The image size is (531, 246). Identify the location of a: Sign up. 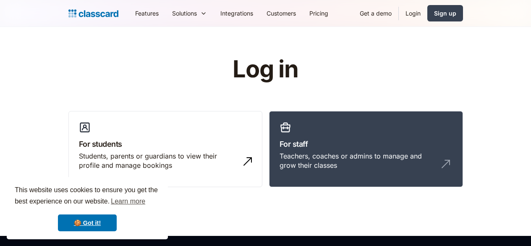
(445, 13).